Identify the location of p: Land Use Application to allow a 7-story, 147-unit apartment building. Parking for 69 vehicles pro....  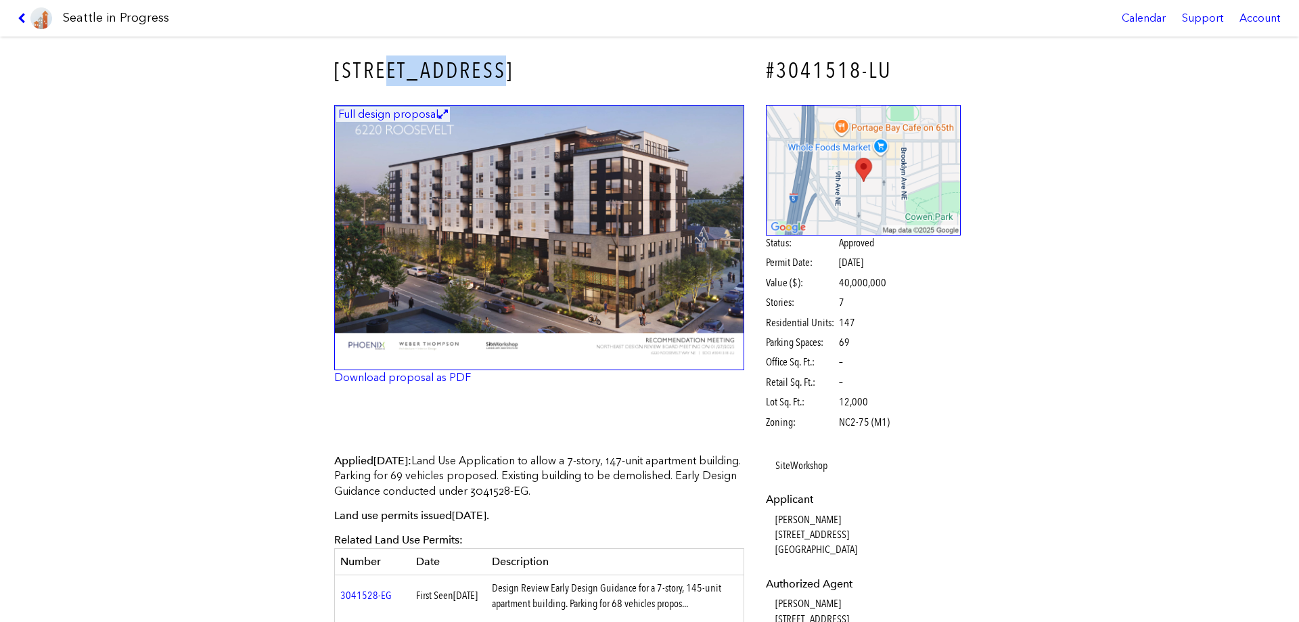
(539, 475).